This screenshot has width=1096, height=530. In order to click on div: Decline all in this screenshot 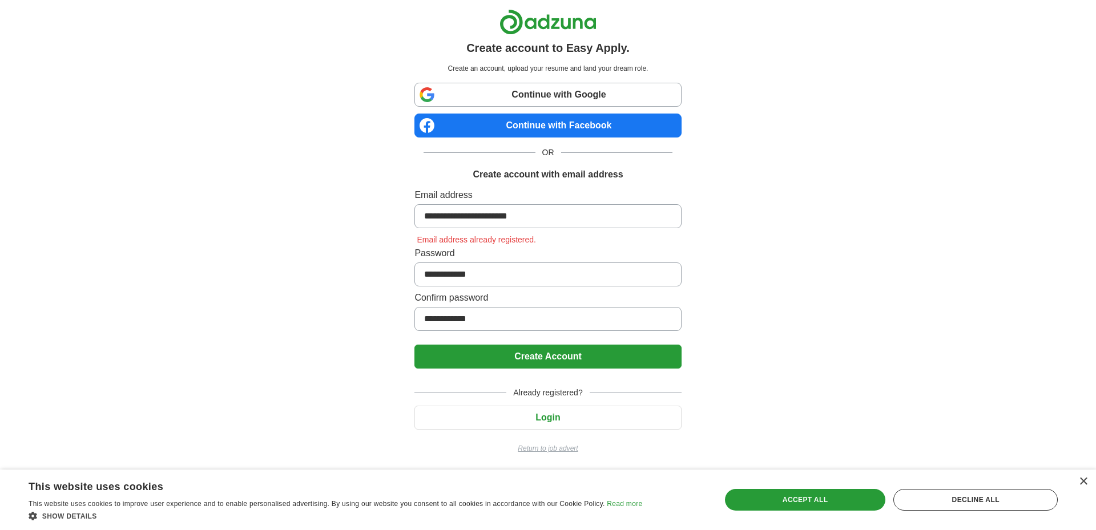, I will do `click(976, 500)`.